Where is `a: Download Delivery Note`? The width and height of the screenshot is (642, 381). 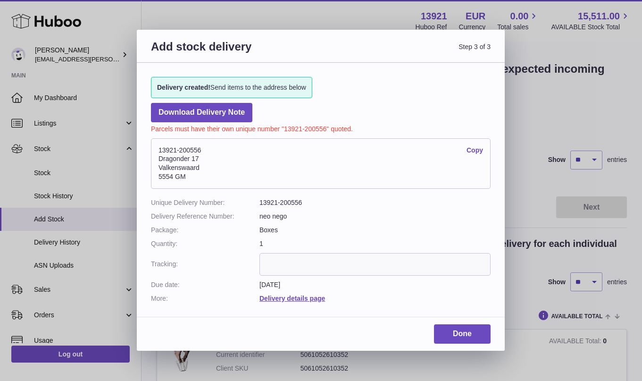 a: Download Delivery Note is located at coordinates (201, 112).